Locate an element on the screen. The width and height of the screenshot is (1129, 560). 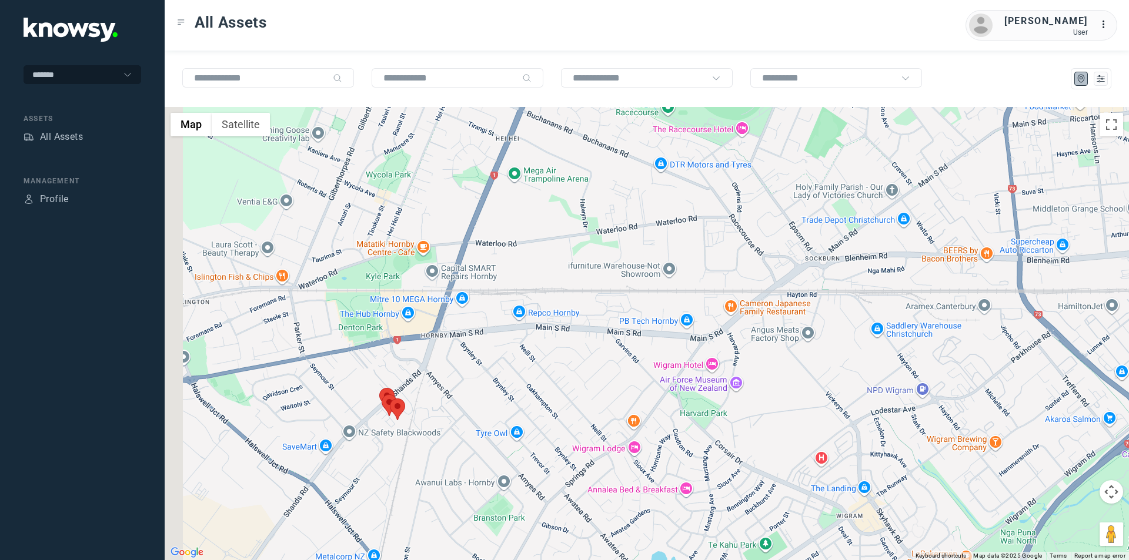
button: Map camera controls is located at coordinates (1111, 492).